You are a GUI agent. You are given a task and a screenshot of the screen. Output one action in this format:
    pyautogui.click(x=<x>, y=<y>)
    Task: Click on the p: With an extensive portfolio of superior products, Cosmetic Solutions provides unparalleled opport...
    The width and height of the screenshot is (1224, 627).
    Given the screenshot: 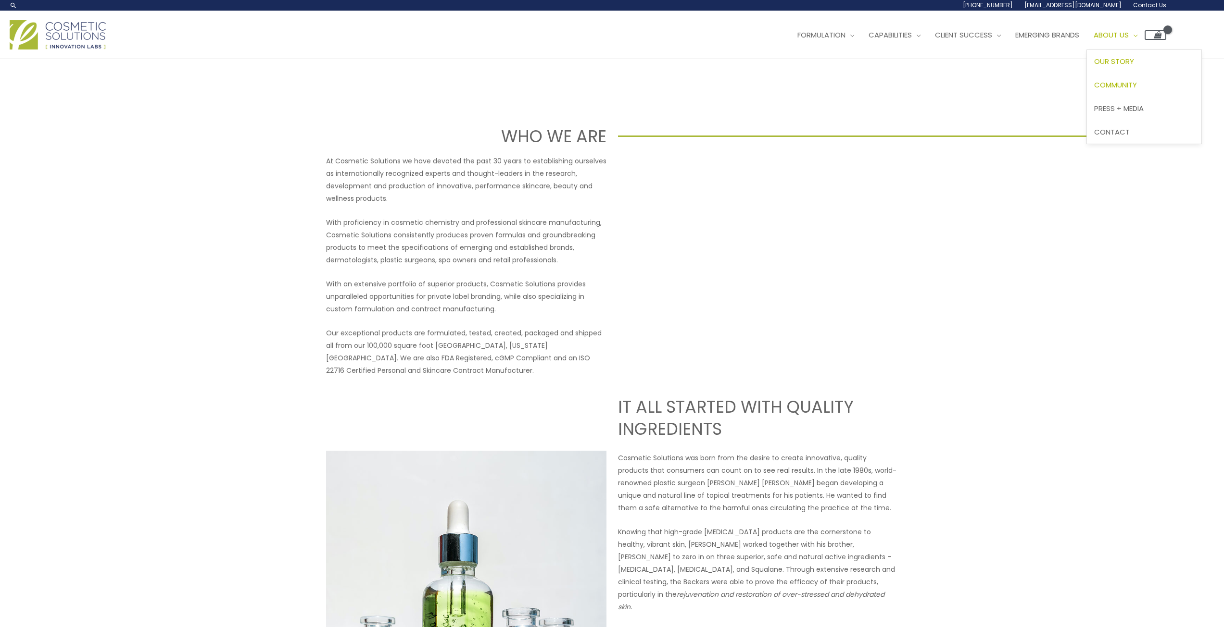 What is the action you would take?
    pyautogui.click(x=466, y=297)
    